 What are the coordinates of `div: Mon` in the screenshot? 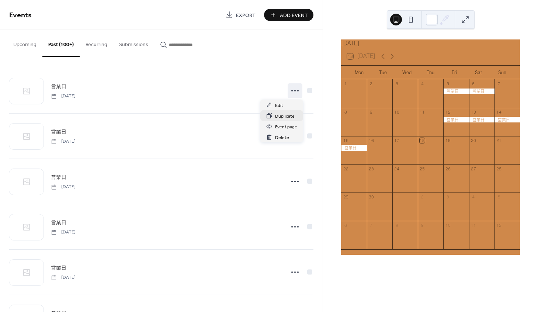 It's located at (359, 73).